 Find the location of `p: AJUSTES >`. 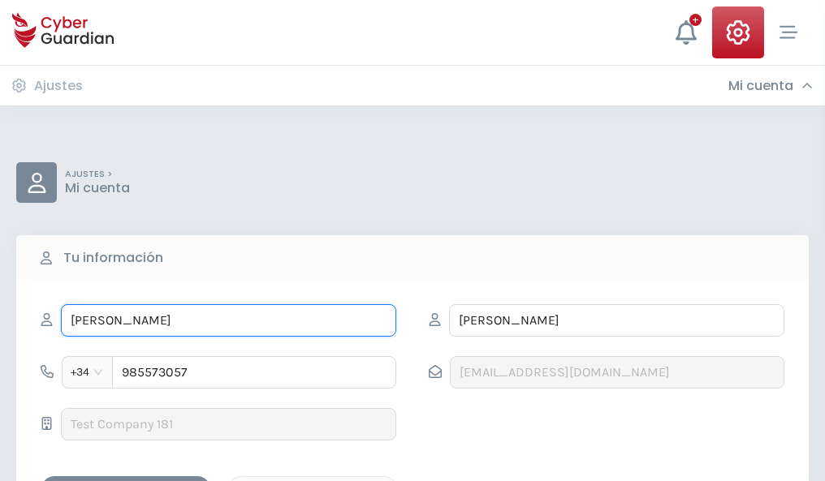

p: AJUSTES > is located at coordinates (97, 175).